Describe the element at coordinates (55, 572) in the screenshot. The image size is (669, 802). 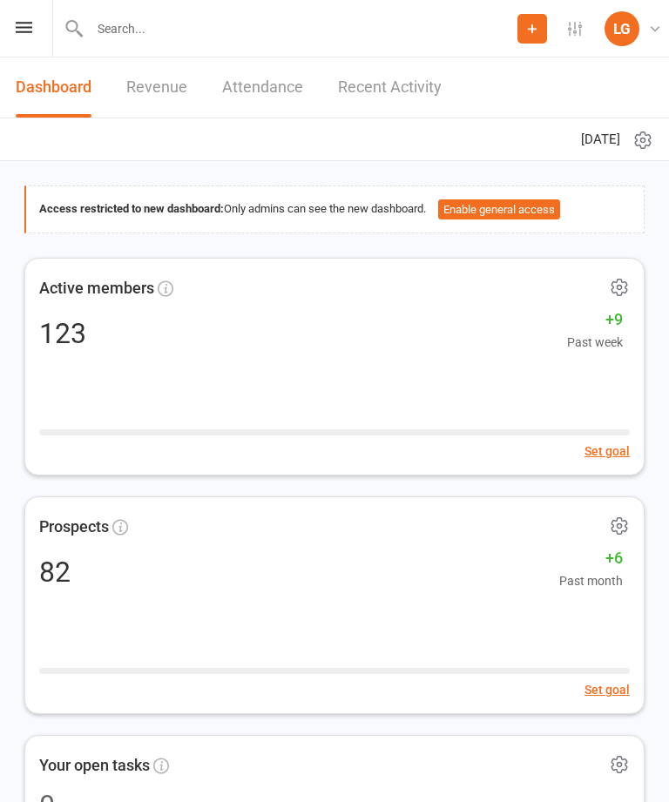
I see `div: 82` at that location.